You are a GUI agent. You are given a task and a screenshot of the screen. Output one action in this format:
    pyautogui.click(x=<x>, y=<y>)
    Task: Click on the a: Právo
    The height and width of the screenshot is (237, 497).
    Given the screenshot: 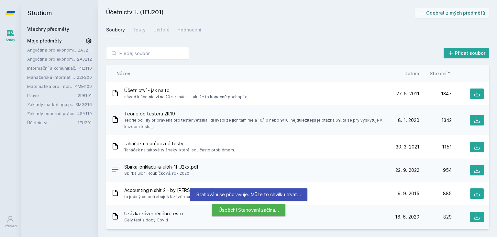 What is the action you would take?
    pyautogui.click(x=52, y=95)
    